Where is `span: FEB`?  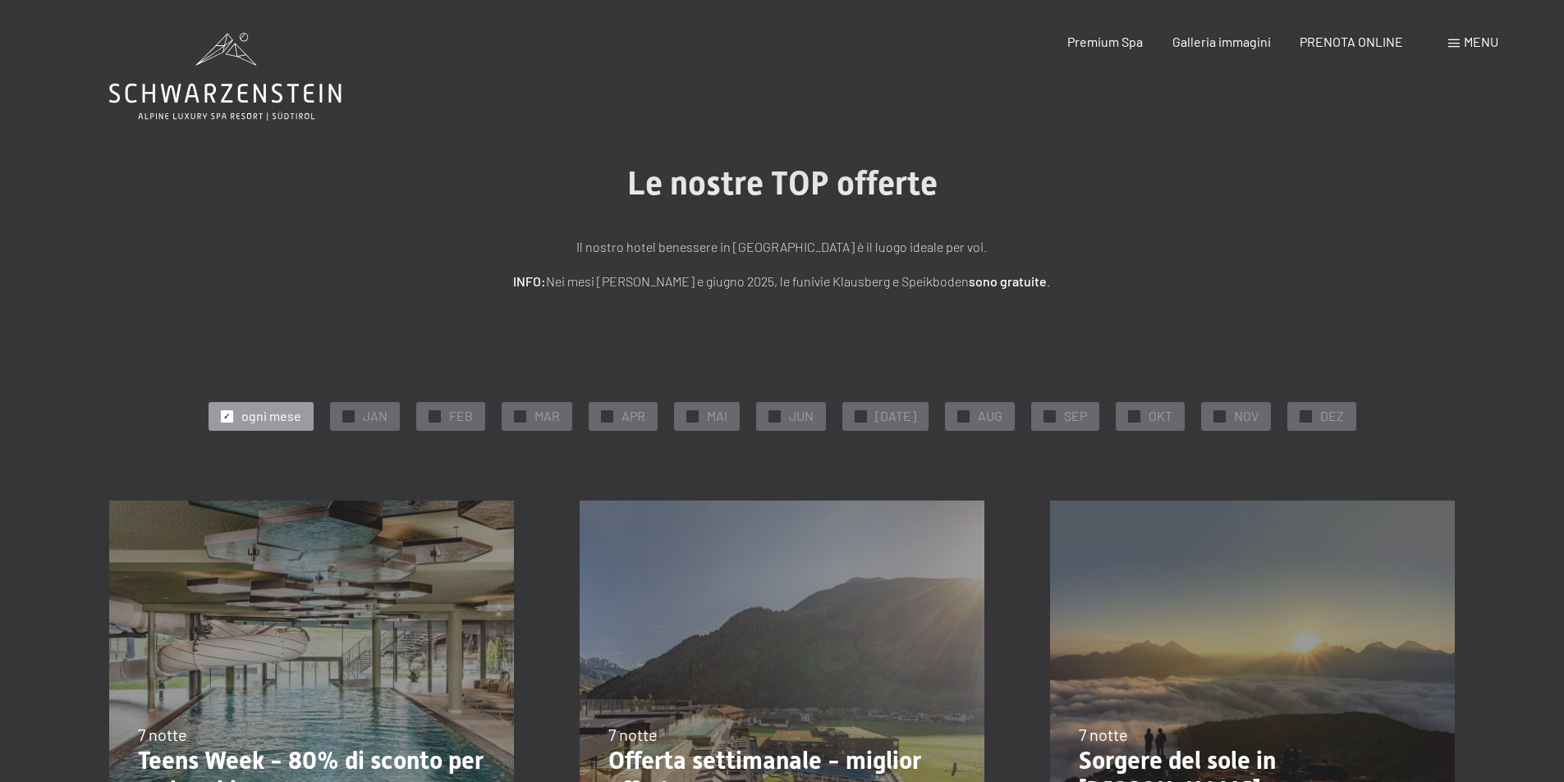 span: FEB is located at coordinates (461, 416).